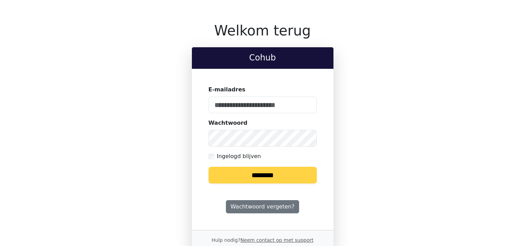  Describe the element at coordinates (227, 90) in the screenshot. I see `label: E-mailadres` at that location.